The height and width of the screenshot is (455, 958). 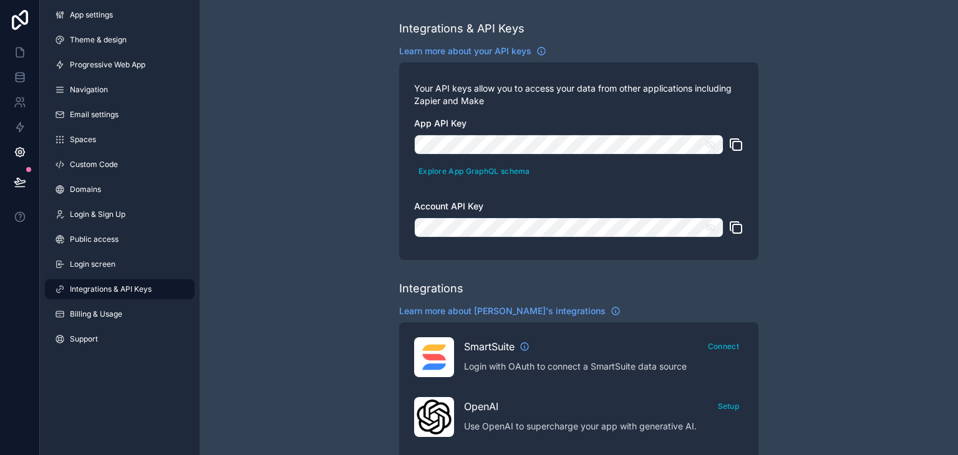 What do you see at coordinates (97, 215) in the screenshot?
I see `span: Login & Sign Up` at bounding box center [97, 215].